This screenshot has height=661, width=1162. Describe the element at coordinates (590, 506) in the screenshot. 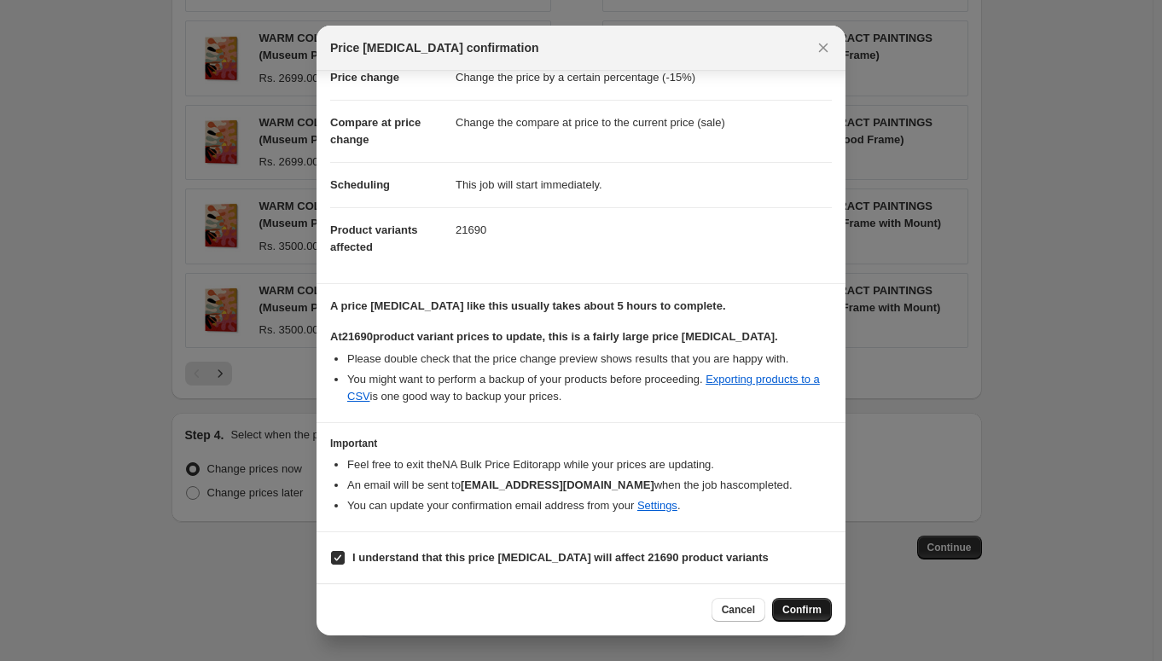

I see `li: You can update your confirmation email address from your .` at that location.